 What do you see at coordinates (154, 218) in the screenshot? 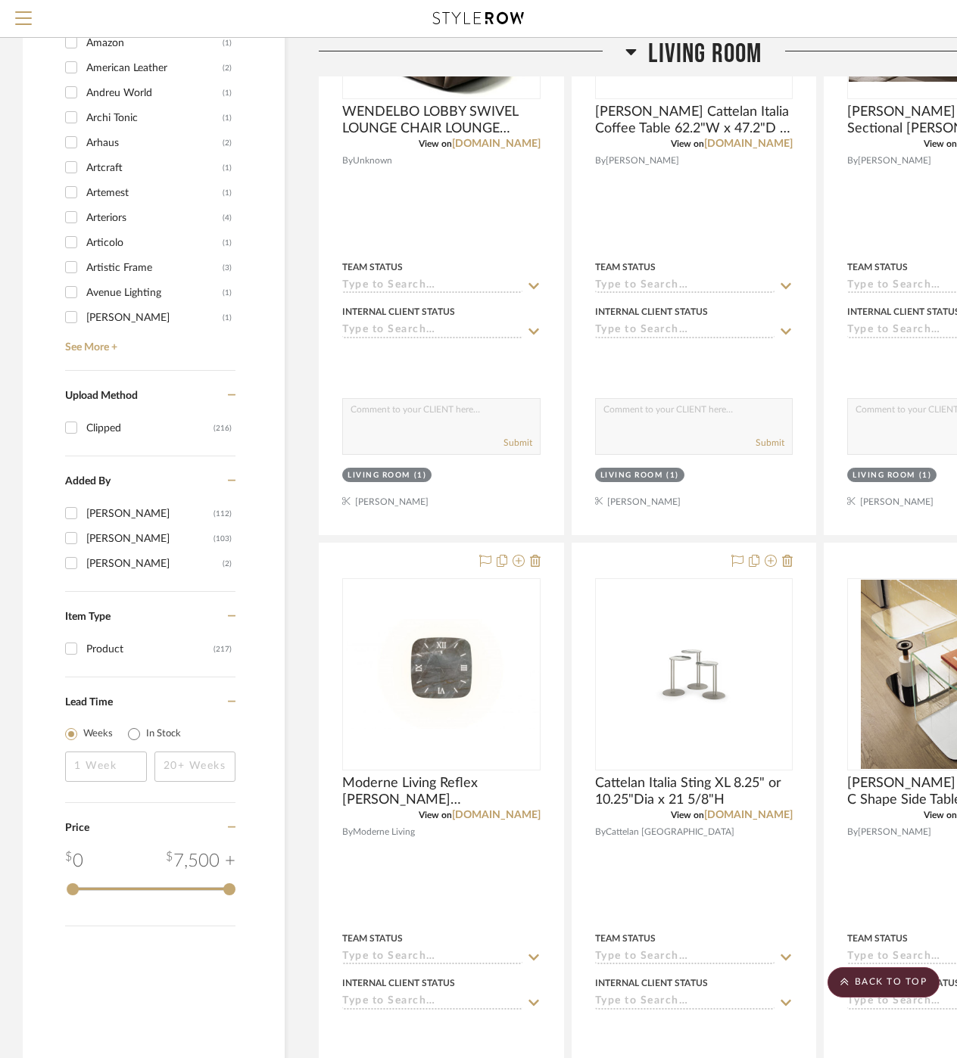
I see `div: Arteriors` at bounding box center [154, 218].